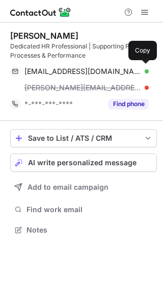  What do you see at coordinates (84, 138) in the screenshot?
I see `div: Save to List / ATS / CRM` at bounding box center [84, 138].